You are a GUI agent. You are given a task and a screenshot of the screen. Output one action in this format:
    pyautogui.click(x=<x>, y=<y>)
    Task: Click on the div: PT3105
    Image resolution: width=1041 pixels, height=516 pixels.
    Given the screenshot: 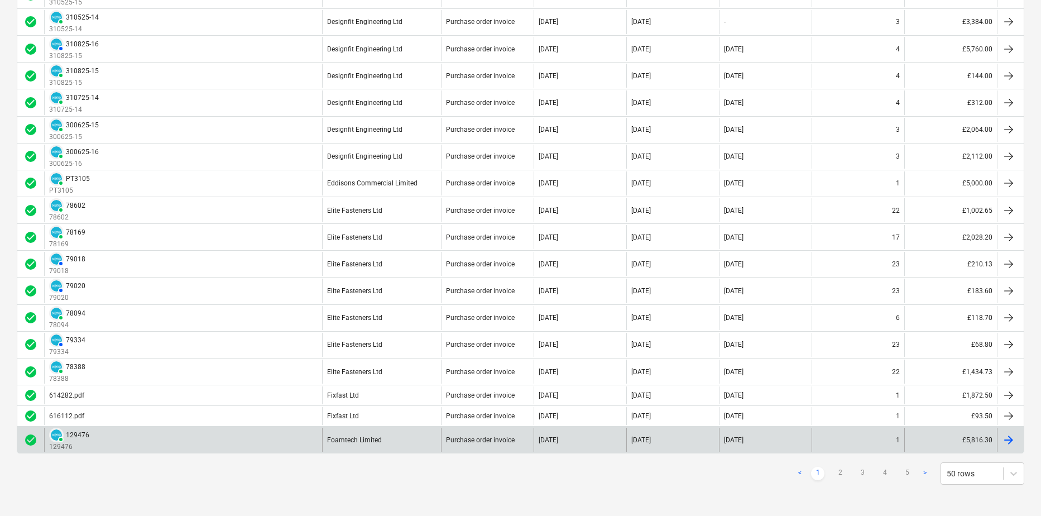 What is the action you would take?
    pyautogui.click(x=78, y=179)
    